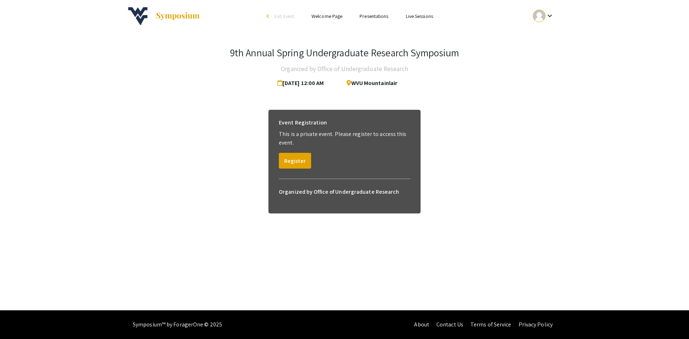  Describe the element at coordinates (543, 16) in the screenshot. I see `button: Expand account dropdown` at that location.